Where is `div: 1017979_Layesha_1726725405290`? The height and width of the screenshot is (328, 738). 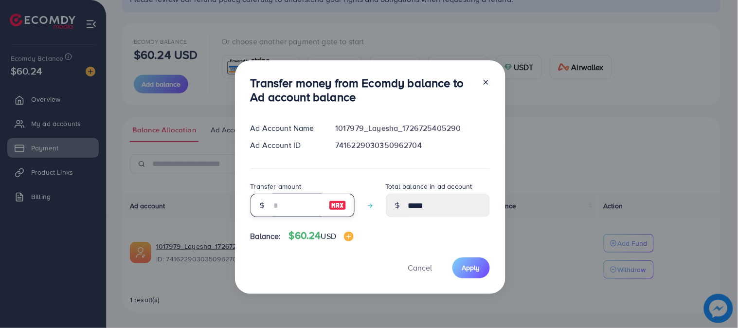 div: 1017979_Layesha_1726725405290 is located at coordinates (412, 128).